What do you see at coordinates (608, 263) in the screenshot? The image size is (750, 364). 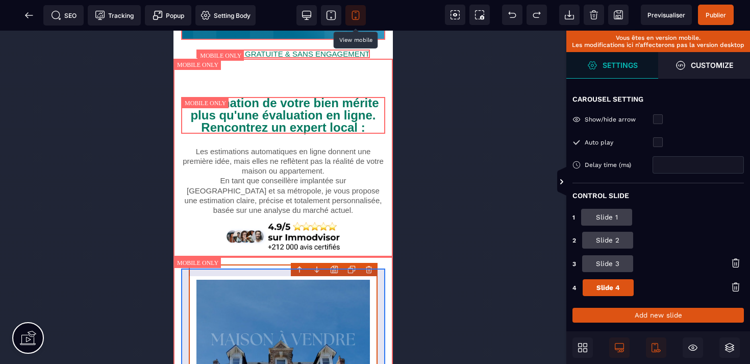 I see `button: Slide 3` at bounding box center [608, 263].